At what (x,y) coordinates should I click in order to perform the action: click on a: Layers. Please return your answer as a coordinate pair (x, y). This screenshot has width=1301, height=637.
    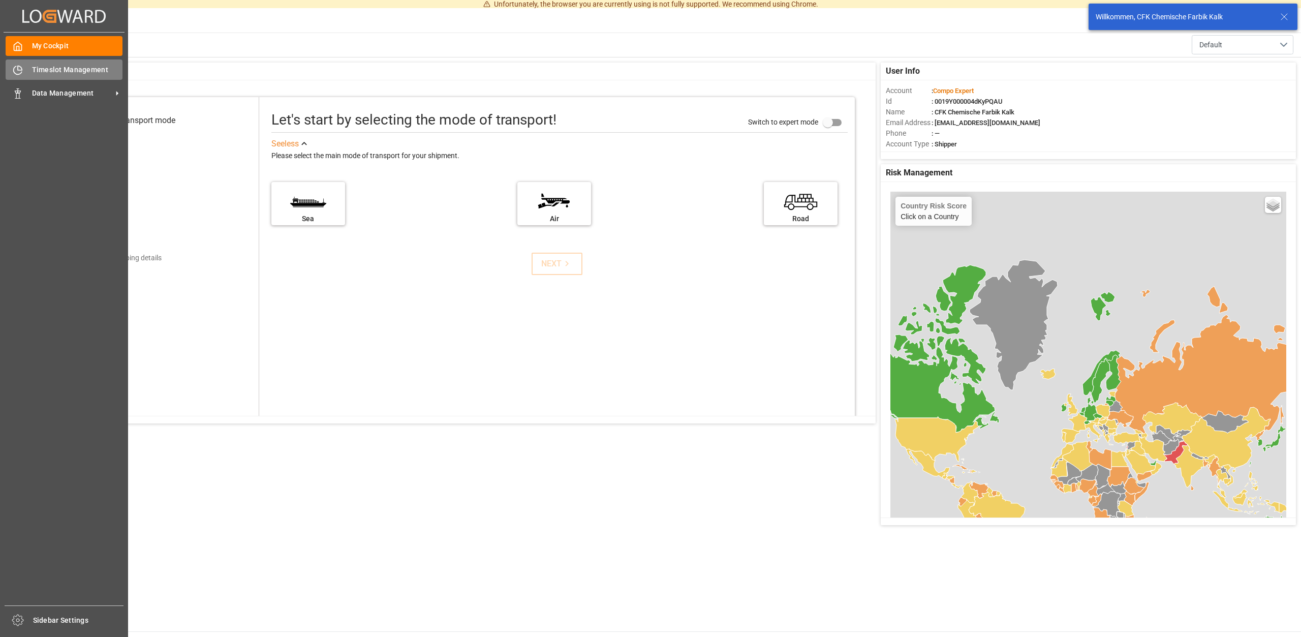
    Looking at the image, I should click on (1273, 205).